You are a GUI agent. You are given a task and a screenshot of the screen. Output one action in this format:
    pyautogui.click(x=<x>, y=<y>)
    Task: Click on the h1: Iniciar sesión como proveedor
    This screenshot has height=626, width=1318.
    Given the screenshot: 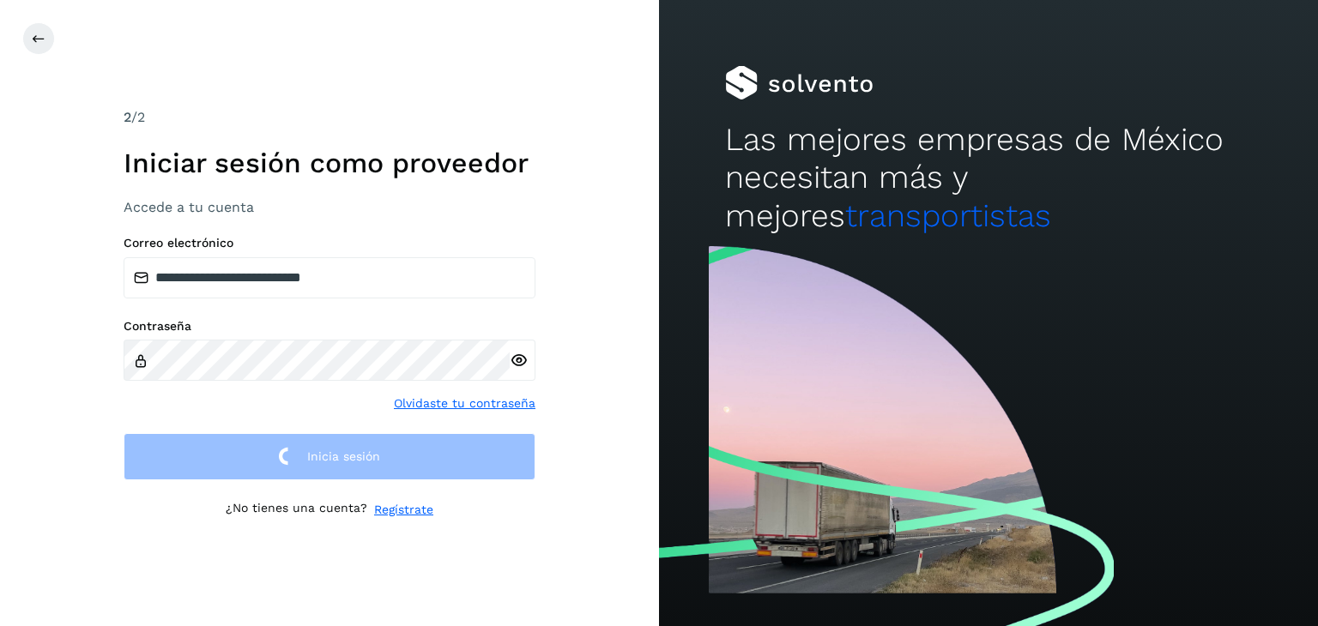 What is the action you would take?
    pyautogui.click(x=329, y=163)
    